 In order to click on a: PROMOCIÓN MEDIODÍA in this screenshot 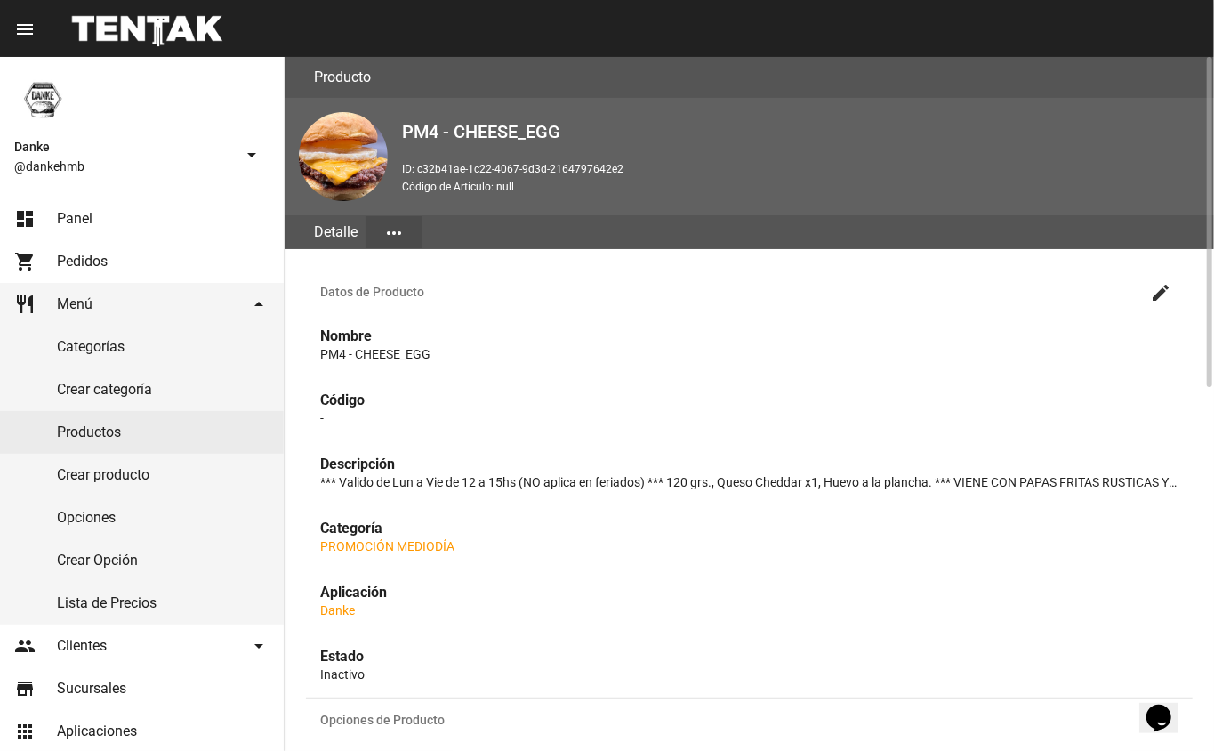, I will do `click(387, 546)`.